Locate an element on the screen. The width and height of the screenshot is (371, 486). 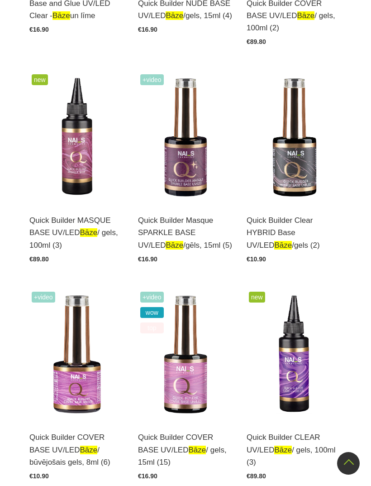
a: Quick Masque base – viegli maskējoša bāze/gels. Šī bāze/gels ir unikāls produkts ar daudz izmanto... is located at coordinates (77, 137).